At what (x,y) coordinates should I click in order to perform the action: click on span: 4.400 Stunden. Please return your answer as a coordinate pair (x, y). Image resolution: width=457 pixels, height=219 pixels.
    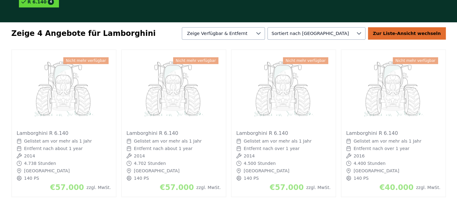
    Looking at the image, I should click on (369, 164).